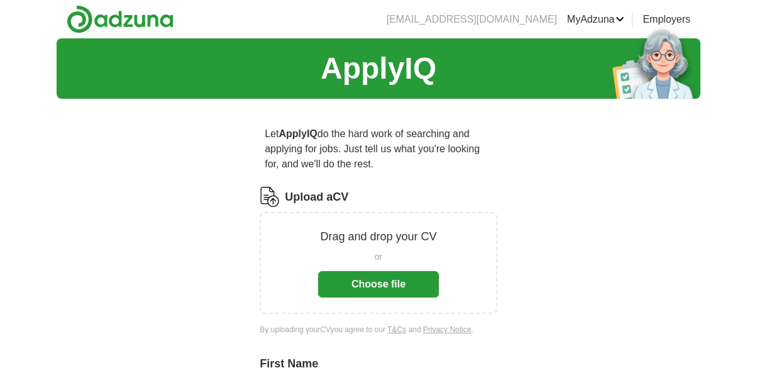 Image resolution: width=757 pixels, height=368 pixels. I want to click on img: Adzuna logo, so click(120, 19).